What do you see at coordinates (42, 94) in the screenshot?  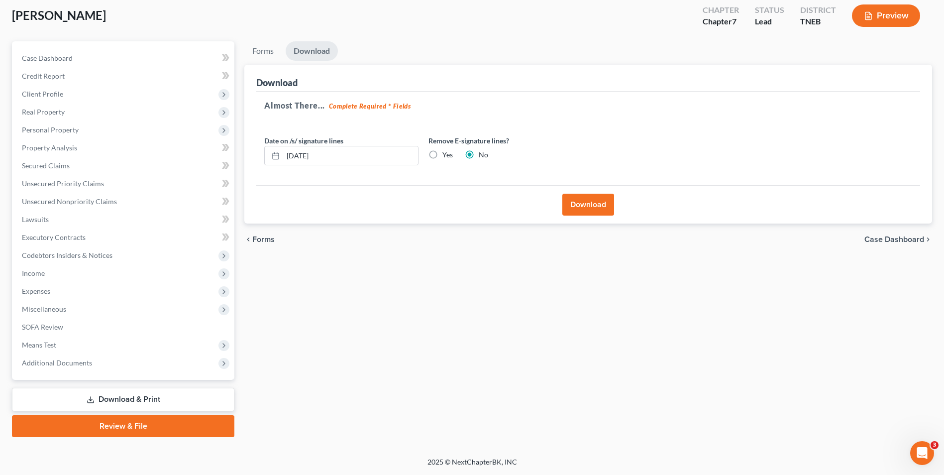 I see `span: Client Profile` at bounding box center [42, 94].